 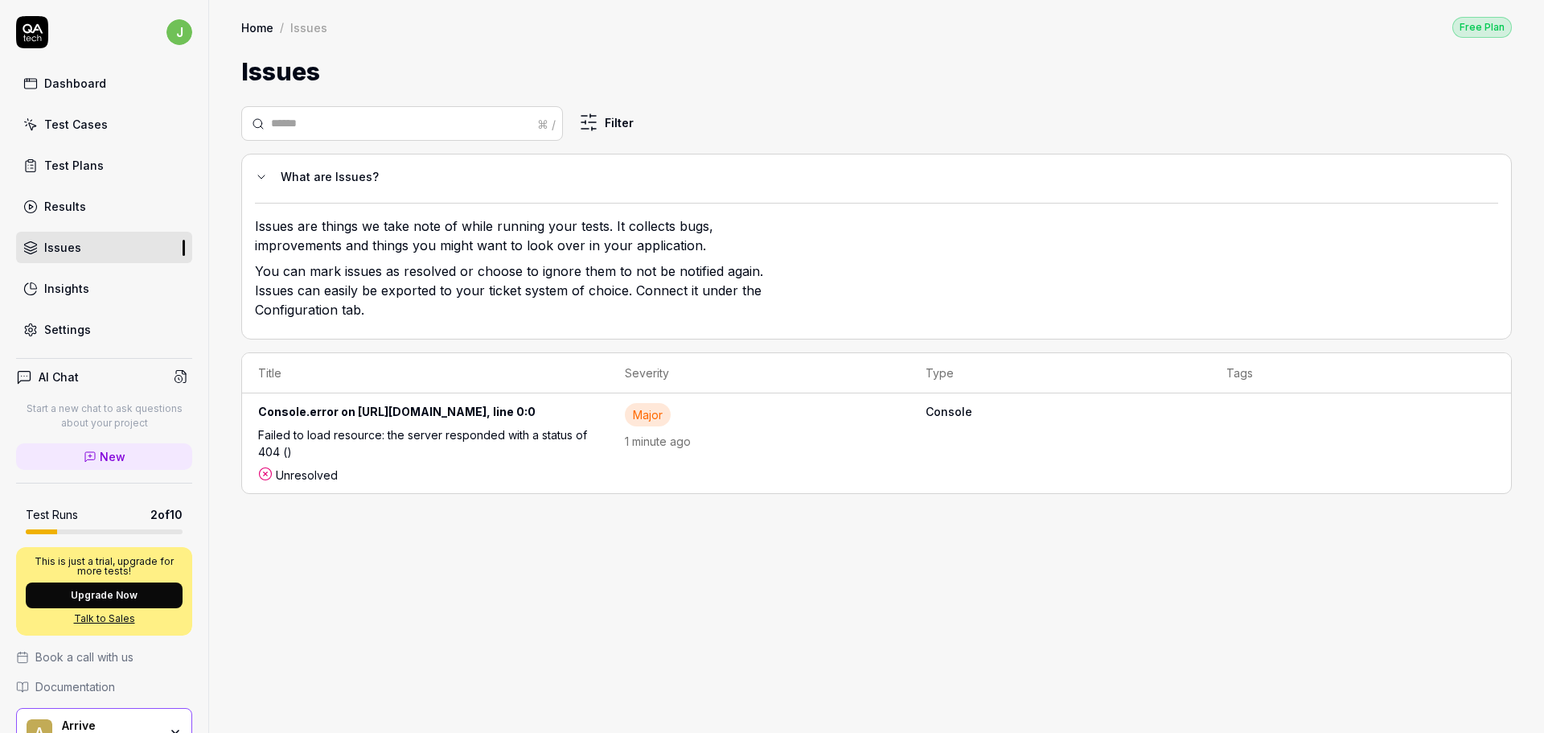 I want to click on h5: Test Runs, so click(x=51, y=515).